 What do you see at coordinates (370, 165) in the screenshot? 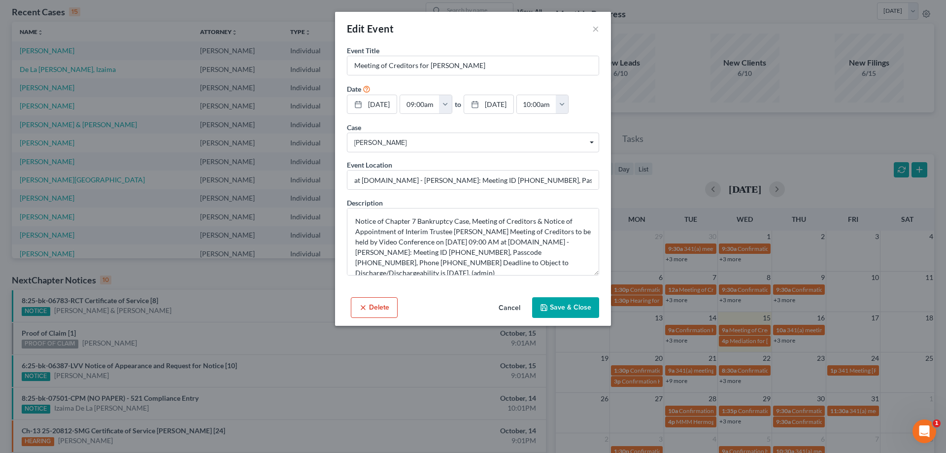
I see `label: Event Location` at bounding box center [370, 165].